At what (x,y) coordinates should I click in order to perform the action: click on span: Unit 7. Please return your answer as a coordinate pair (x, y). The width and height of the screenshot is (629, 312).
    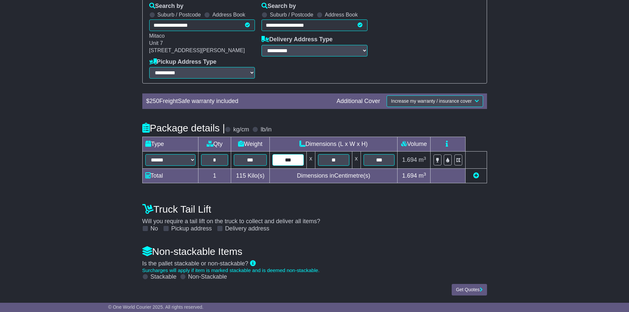
    Looking at the image, I should click on (156, 43).